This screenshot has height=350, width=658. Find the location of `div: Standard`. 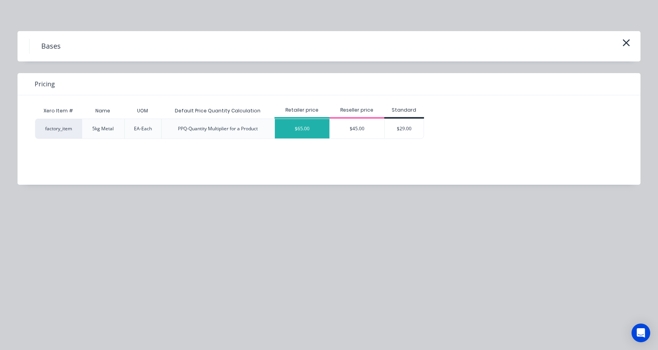

div: Standard is located at coordinates (404, 110).